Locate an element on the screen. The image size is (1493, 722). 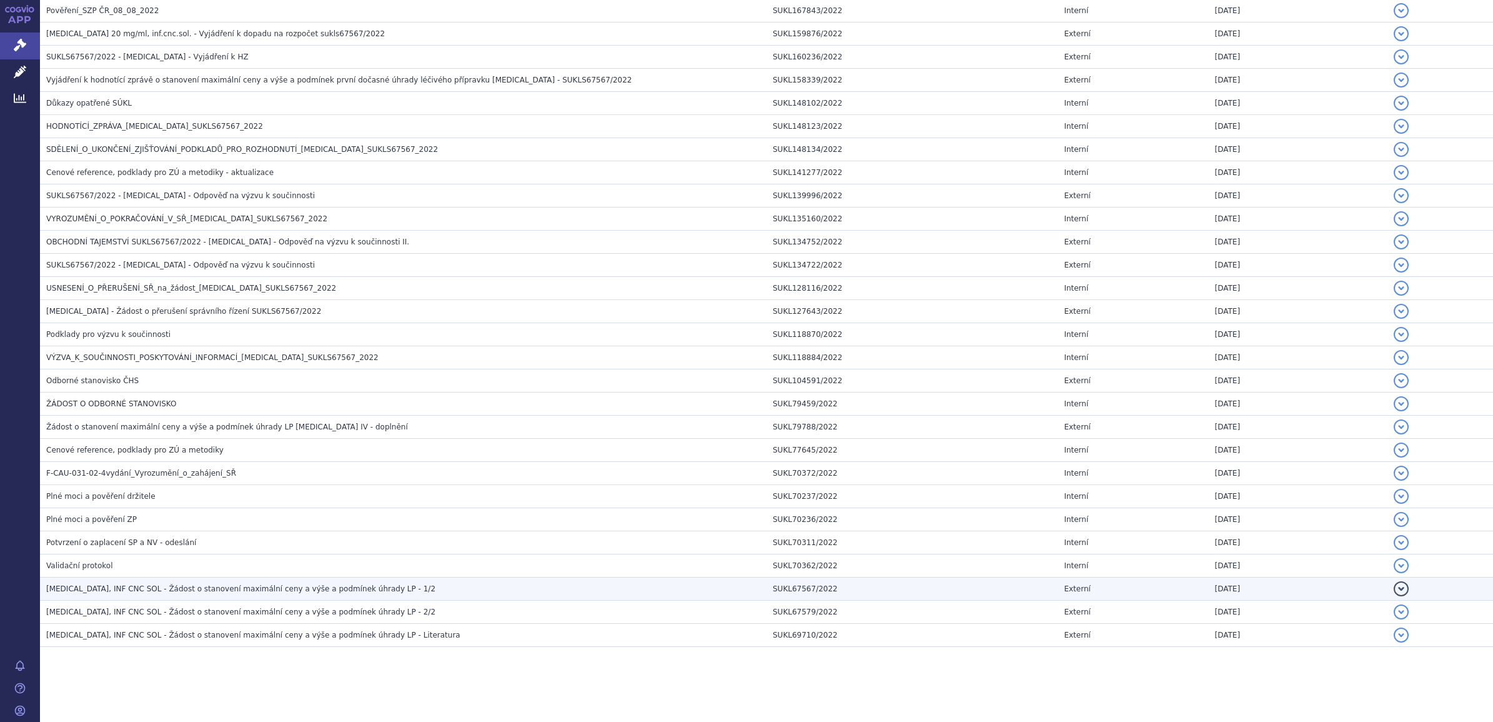
span: Cenové reference, podklady pro ZÚ a metodiky - aktualizace is located at coordinates (160, 172).